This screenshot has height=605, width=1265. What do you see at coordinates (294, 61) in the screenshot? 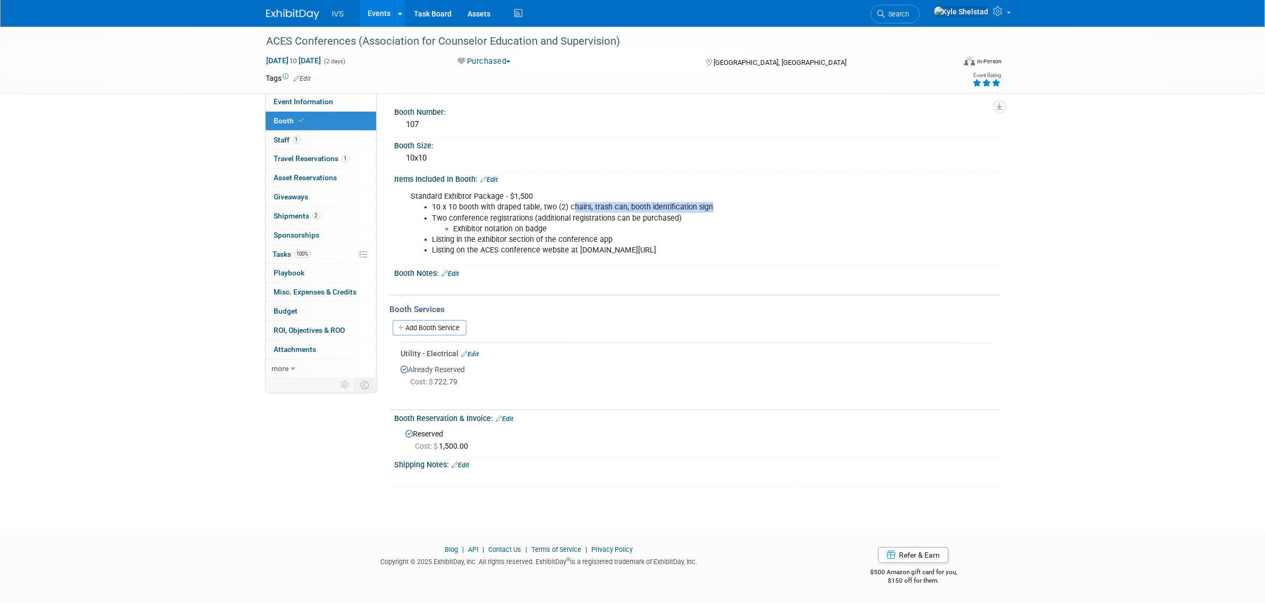
I see `span: to` at bounding box center [294, 61].